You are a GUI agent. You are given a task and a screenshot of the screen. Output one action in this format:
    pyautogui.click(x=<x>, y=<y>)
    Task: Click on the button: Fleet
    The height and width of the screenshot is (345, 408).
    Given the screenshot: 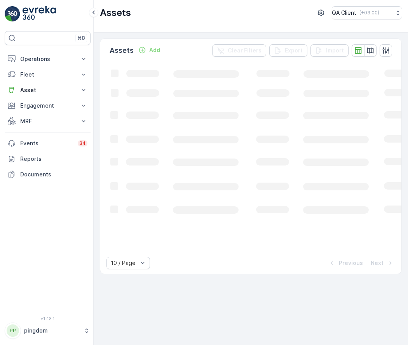 What is the action you would take?
    pyautogui.click(x=47, y=75)
    